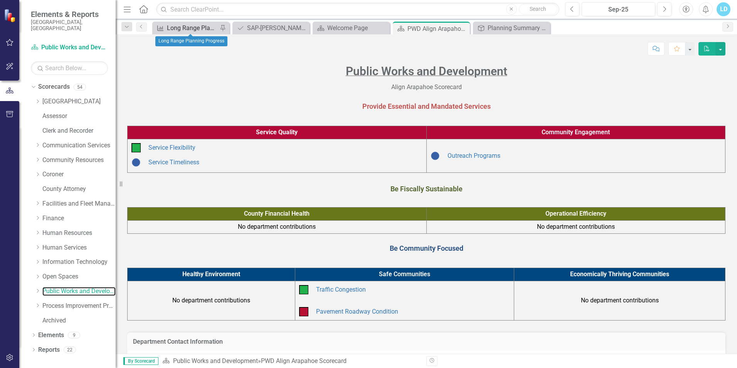  Describe the element at coordinates (10, 15) in the screenshot. I see `img: ClearPoint Strategy` at that location.